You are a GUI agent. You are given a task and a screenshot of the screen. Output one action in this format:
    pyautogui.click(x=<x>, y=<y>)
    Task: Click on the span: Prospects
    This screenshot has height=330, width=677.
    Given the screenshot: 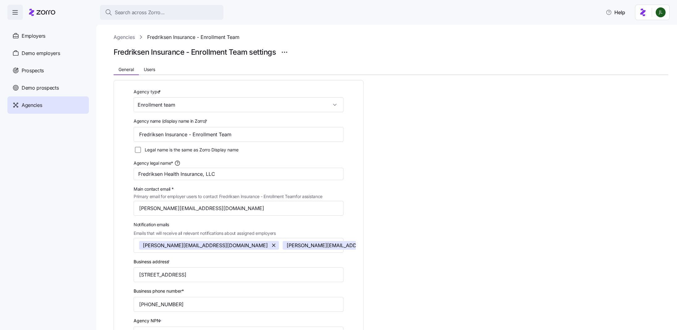 What is the action you would take?
    pyautogui.click(x=33, y=70)
    